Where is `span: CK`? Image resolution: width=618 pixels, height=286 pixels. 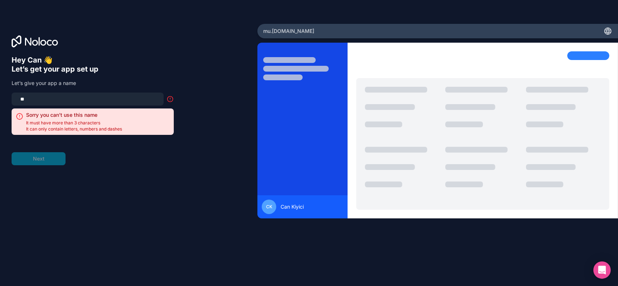 span: CK is located at coordinates (269, 207).